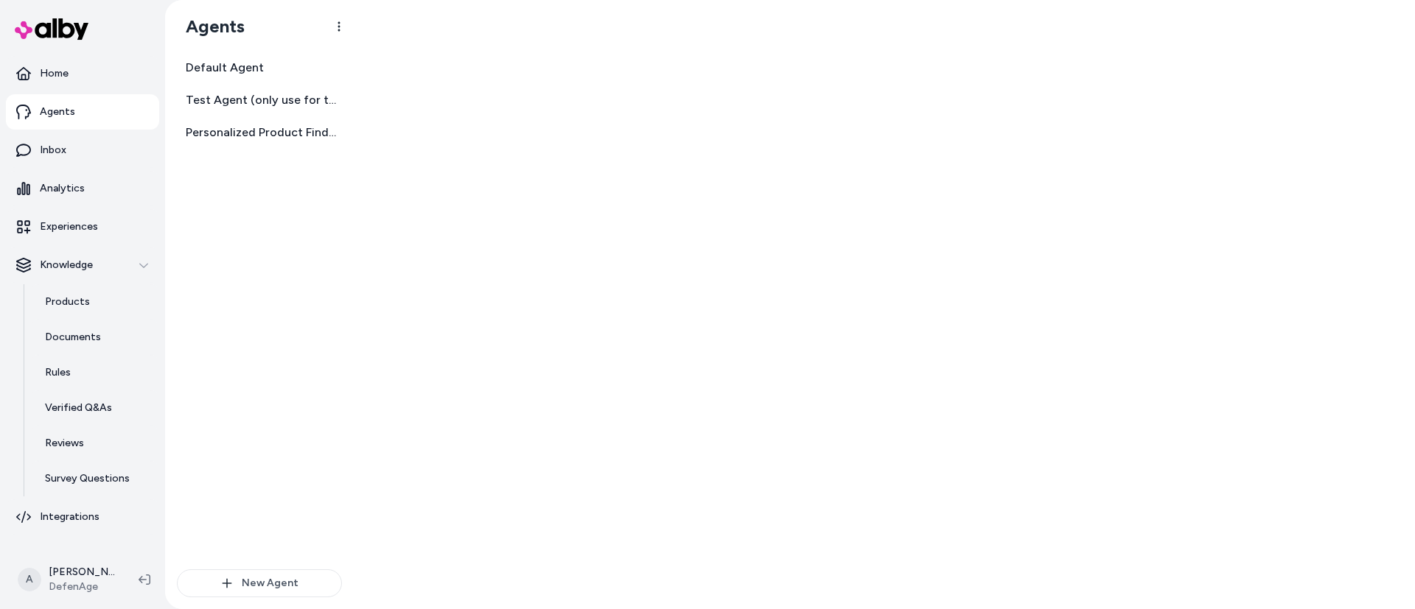  Describe the element at coordinates (73, 338) in the screenshot. I see `p: Documents` at that location.